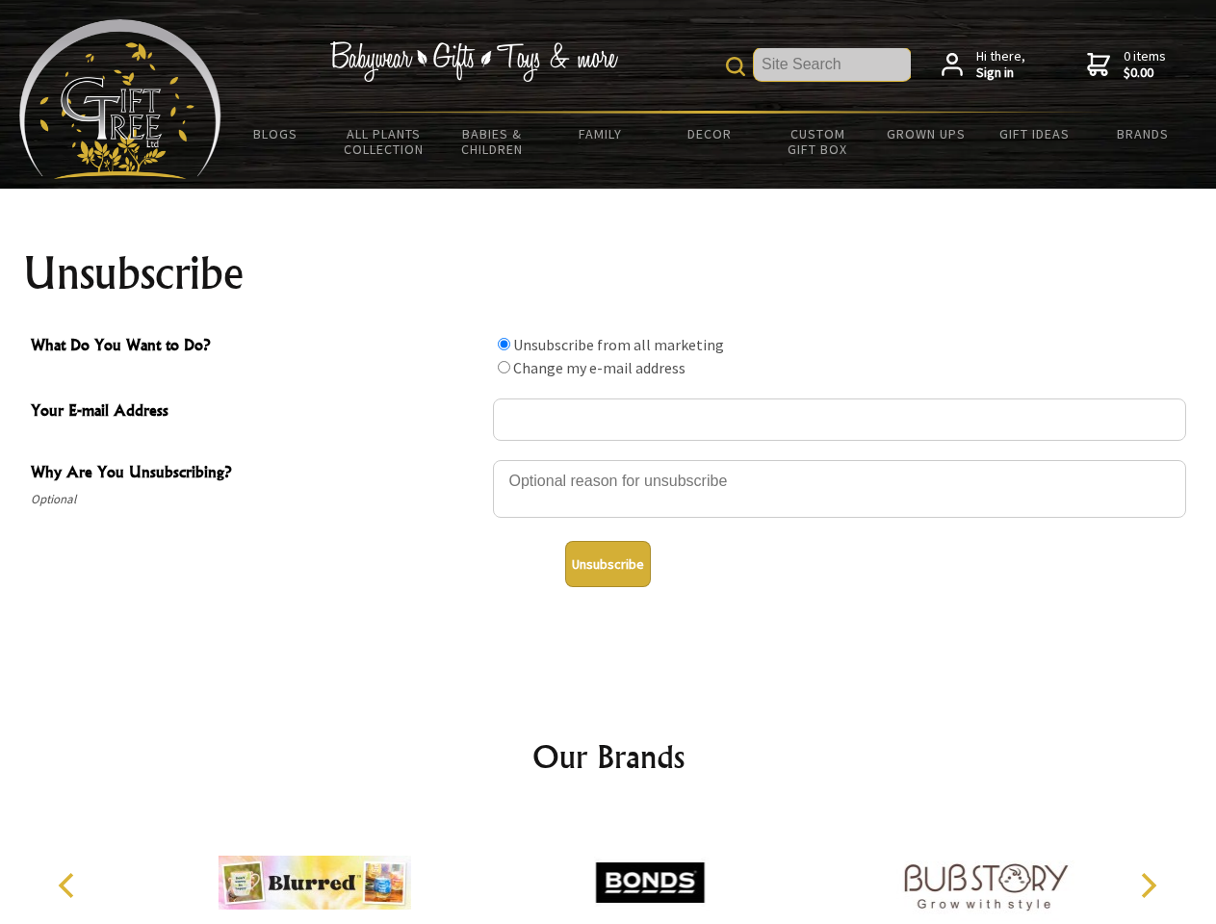 This screenshot has height=924, width=1216. Describe the element at coordinates (608, 756) in the screenshot. I see `h2: Our Brands` at that location.